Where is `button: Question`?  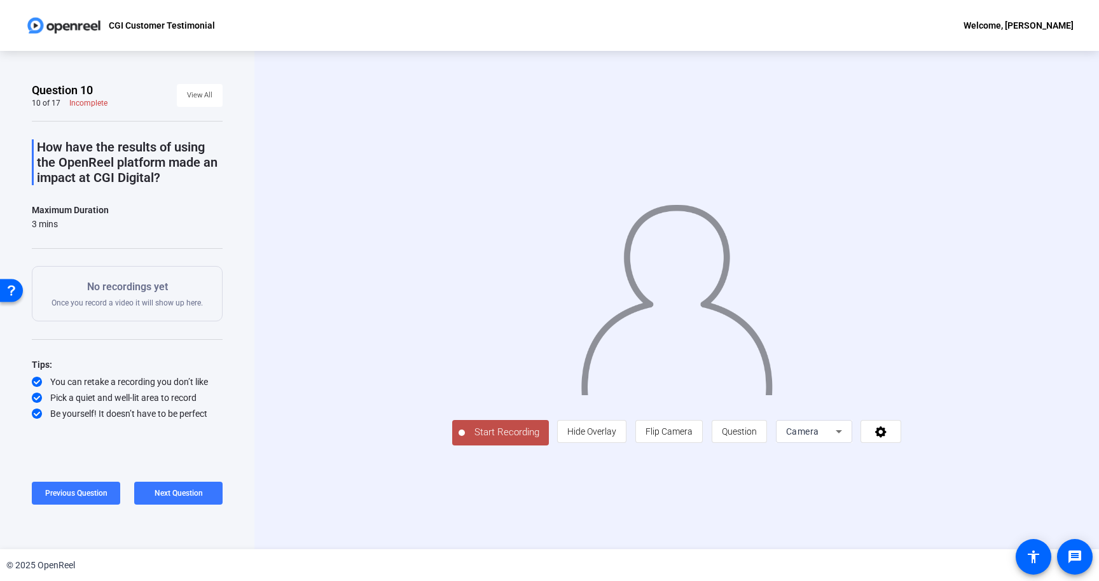 button: Question is located at coordinates (739, 431).